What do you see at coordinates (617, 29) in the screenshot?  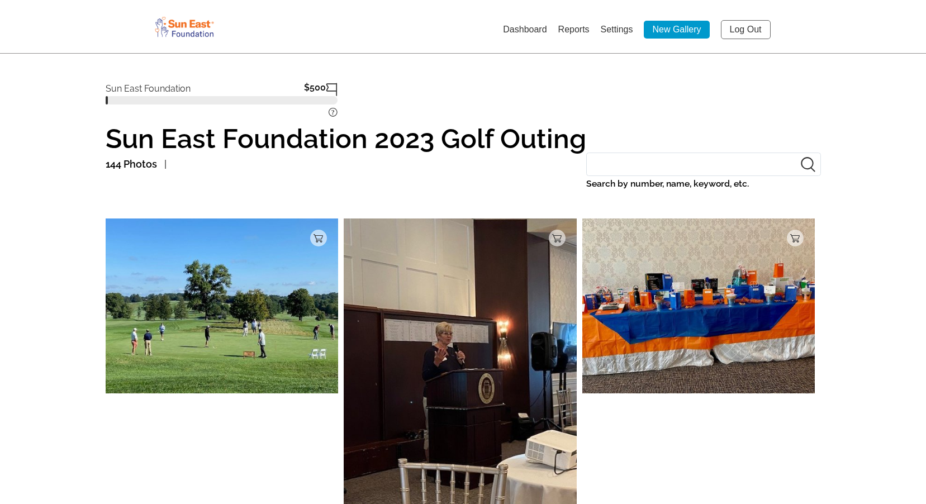 I see `a: Settings` at bounding box center [617, 29].